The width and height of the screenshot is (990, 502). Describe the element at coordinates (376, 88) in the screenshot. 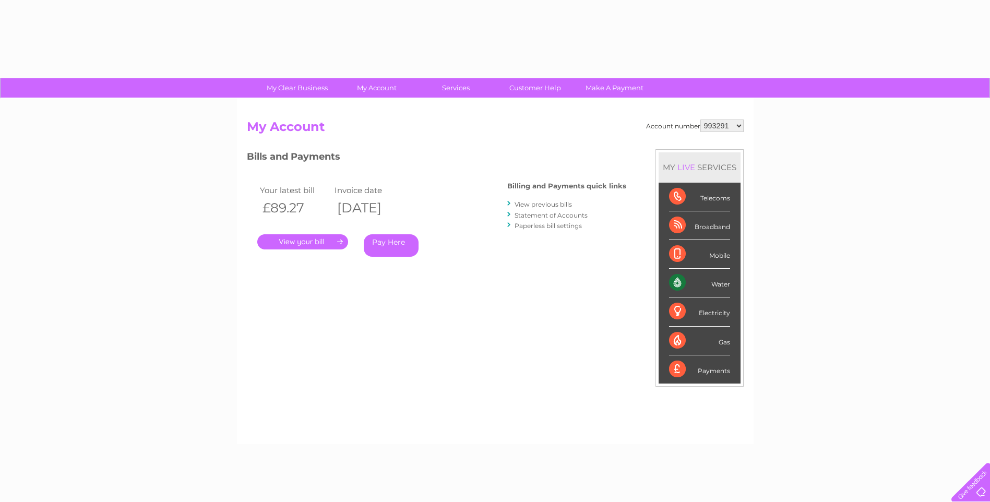

I see `a: My Account` at that location.